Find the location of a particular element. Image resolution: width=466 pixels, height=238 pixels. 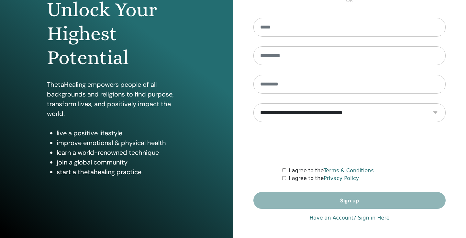

a: Have an Account? Sign in Here is located at coordinates (349, 218).